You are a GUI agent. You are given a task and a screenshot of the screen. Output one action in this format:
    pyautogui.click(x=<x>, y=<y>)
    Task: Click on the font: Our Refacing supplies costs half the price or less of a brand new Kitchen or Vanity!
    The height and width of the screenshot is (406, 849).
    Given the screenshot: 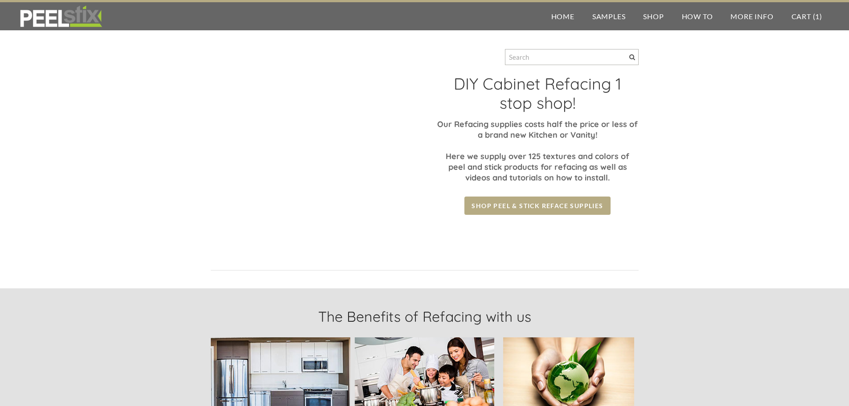 What is the action you would take?
    pyautogui.click(x=538, y=129)
    